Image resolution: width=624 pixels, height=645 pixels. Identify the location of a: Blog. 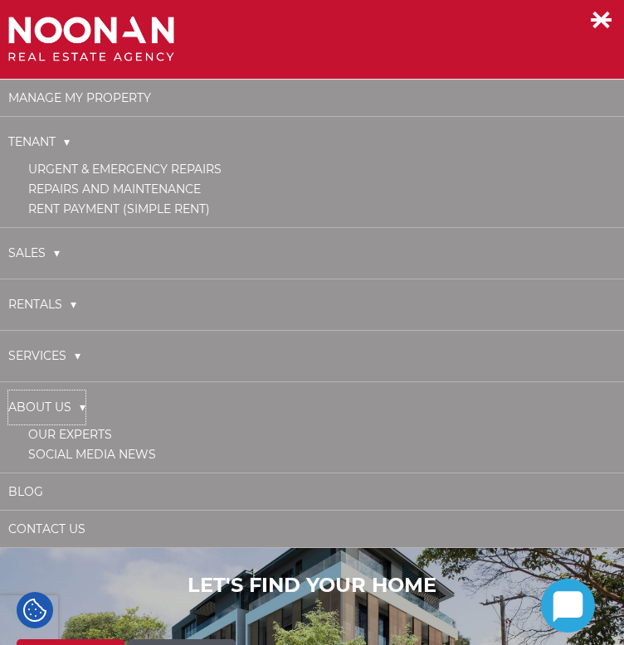
(26, 492).